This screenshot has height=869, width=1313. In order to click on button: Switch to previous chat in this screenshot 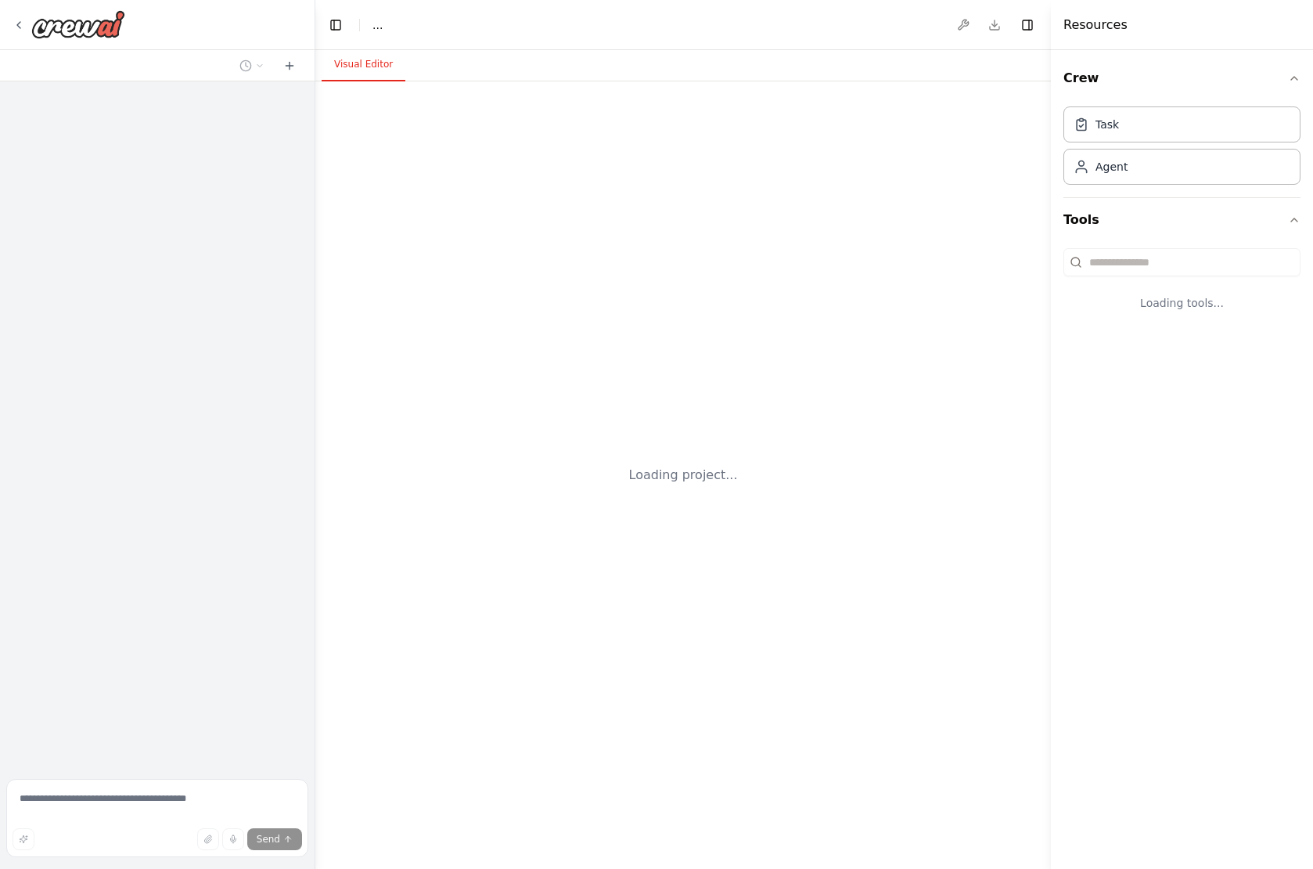, I will do `click(252, 66)`.